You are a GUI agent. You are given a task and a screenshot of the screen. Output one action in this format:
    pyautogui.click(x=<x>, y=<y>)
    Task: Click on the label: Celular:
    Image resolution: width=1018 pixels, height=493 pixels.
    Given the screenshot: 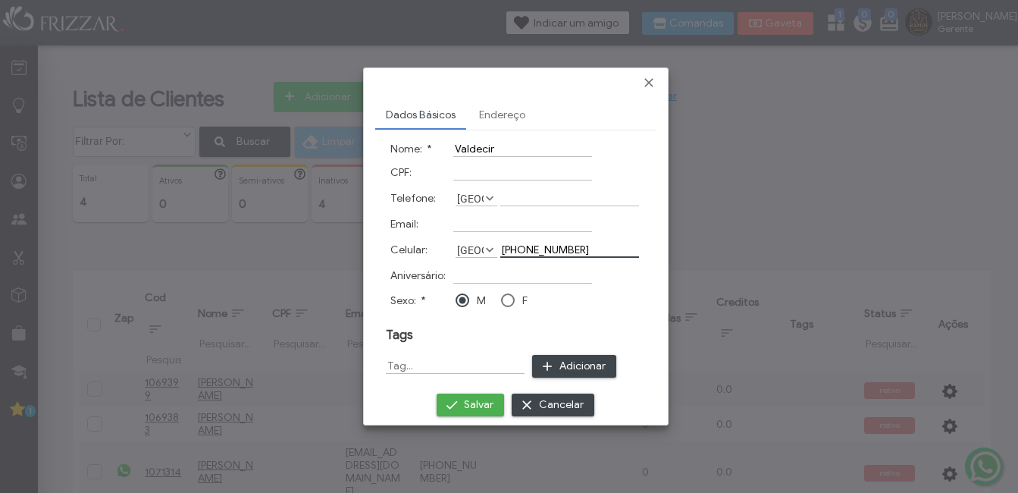 What is the action you would take?
    pyautogui.click(x=408, y=249)
    